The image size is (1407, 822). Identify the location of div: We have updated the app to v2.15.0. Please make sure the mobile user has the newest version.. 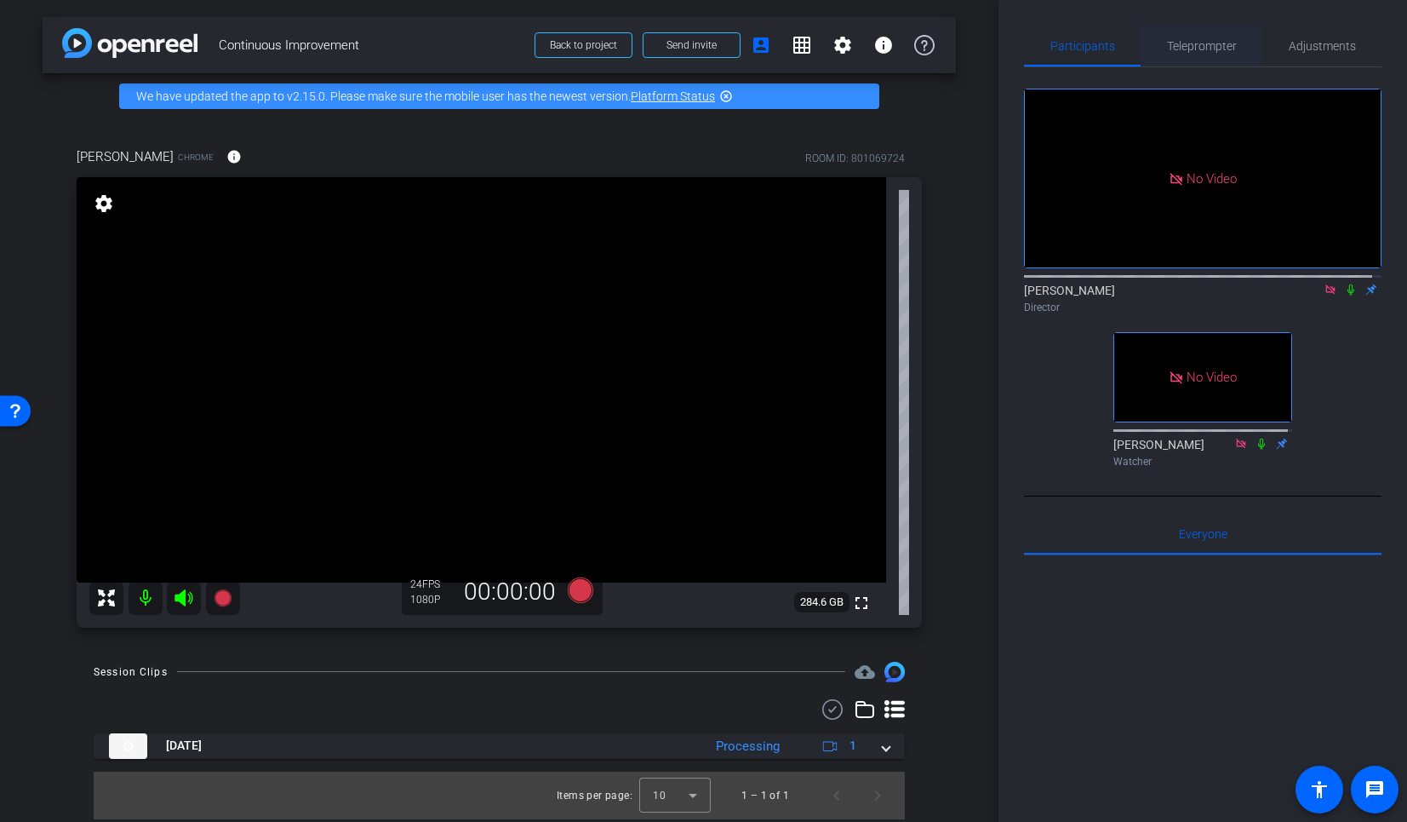
(499, 96).